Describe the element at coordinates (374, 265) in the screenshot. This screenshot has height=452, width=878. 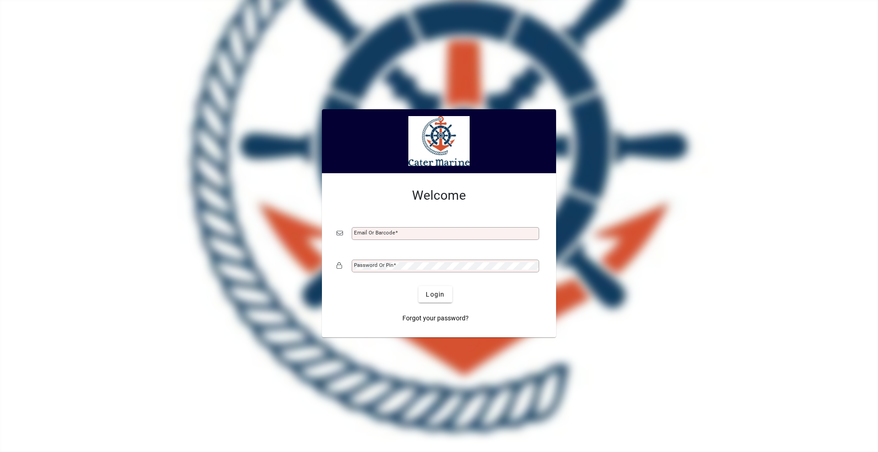
I see `mat-label: Password or Pin` at that location.